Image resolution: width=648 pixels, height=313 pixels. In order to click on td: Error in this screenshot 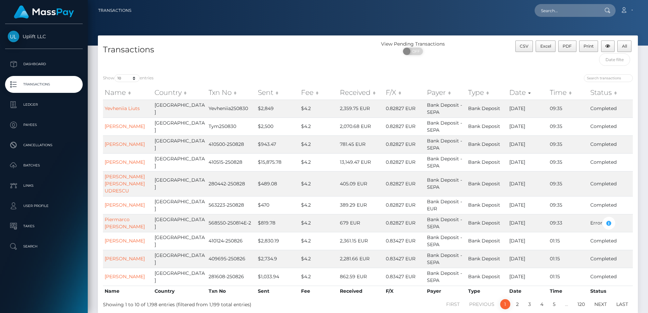, I will do `click(611, 223)`.